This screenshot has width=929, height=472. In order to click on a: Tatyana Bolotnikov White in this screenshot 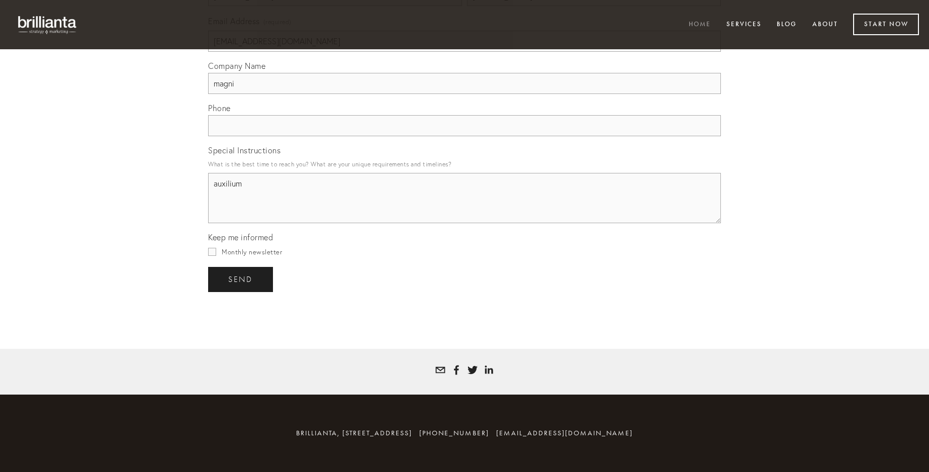, I will do `click(457, 370)`.